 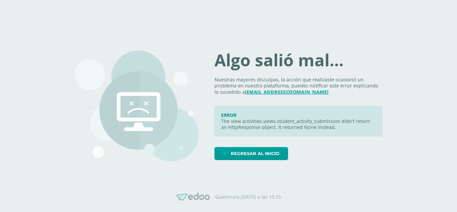 What do you see at coordinates (137, 106) in the screenshot?
I see `img: 500.png` at bounding box center [137, 106].